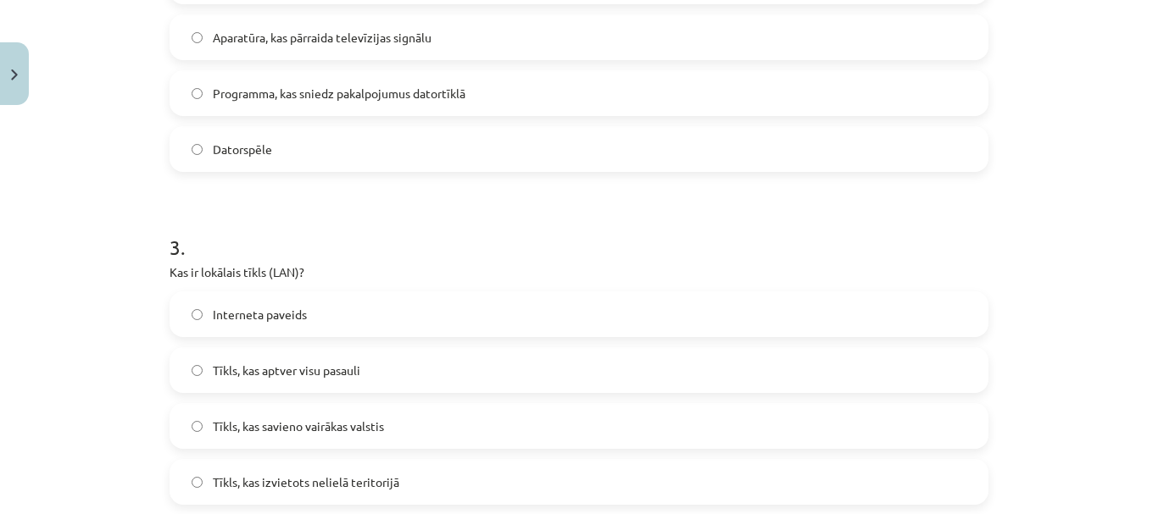 This screenshot has width=1158, height=514. What do you see at coordinates (14, 75) in the screenshot?
I see `img: icon-close-lesson-0947bae3869378f0d4975bcd49f059093ad1ed9edebbc8119c70593378902aed.svg` at bounding box center [14, 75].